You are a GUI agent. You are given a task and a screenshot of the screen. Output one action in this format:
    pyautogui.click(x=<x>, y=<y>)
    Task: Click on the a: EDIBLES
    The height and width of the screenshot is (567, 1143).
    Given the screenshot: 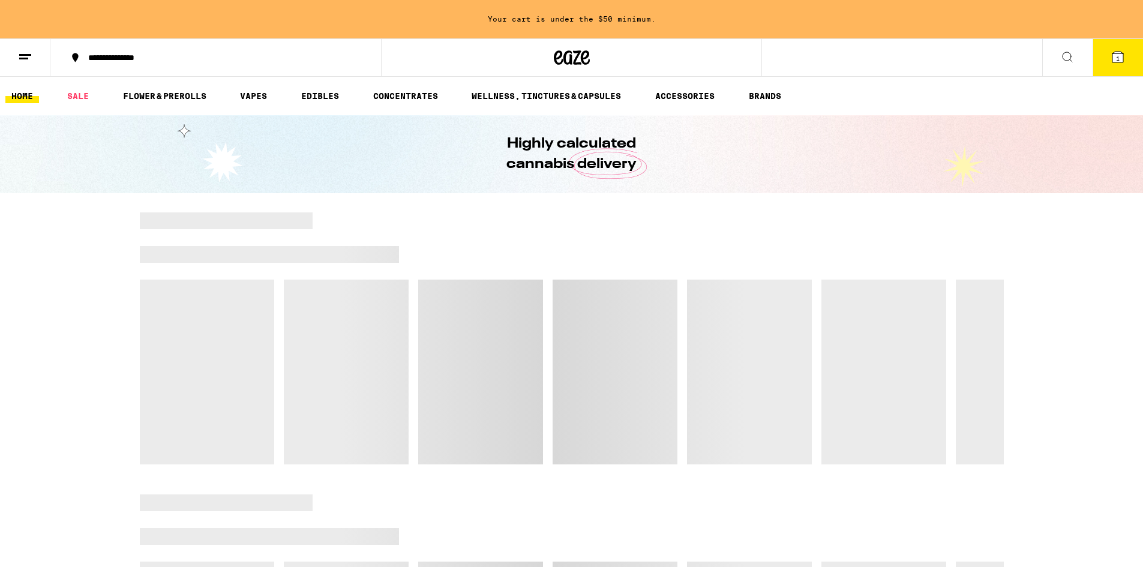 What is the action you would take?
    pyautogui.click(x=320, y=96)
    